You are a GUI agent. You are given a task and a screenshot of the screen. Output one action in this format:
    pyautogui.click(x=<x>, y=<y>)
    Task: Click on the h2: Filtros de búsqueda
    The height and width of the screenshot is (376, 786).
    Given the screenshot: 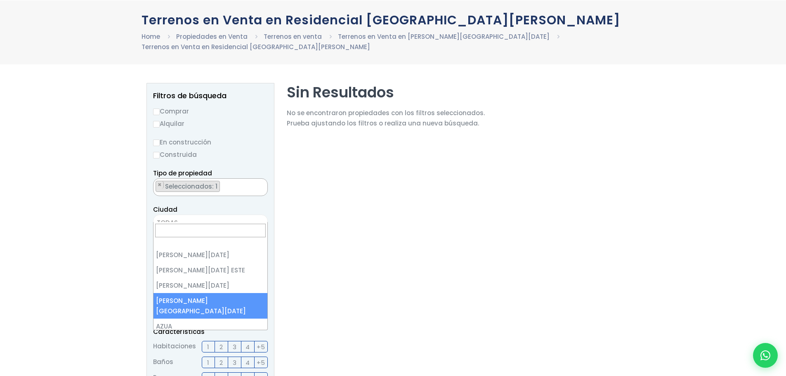 What is the action you would take?
    pyautogui.click(x=210, y=96)
    